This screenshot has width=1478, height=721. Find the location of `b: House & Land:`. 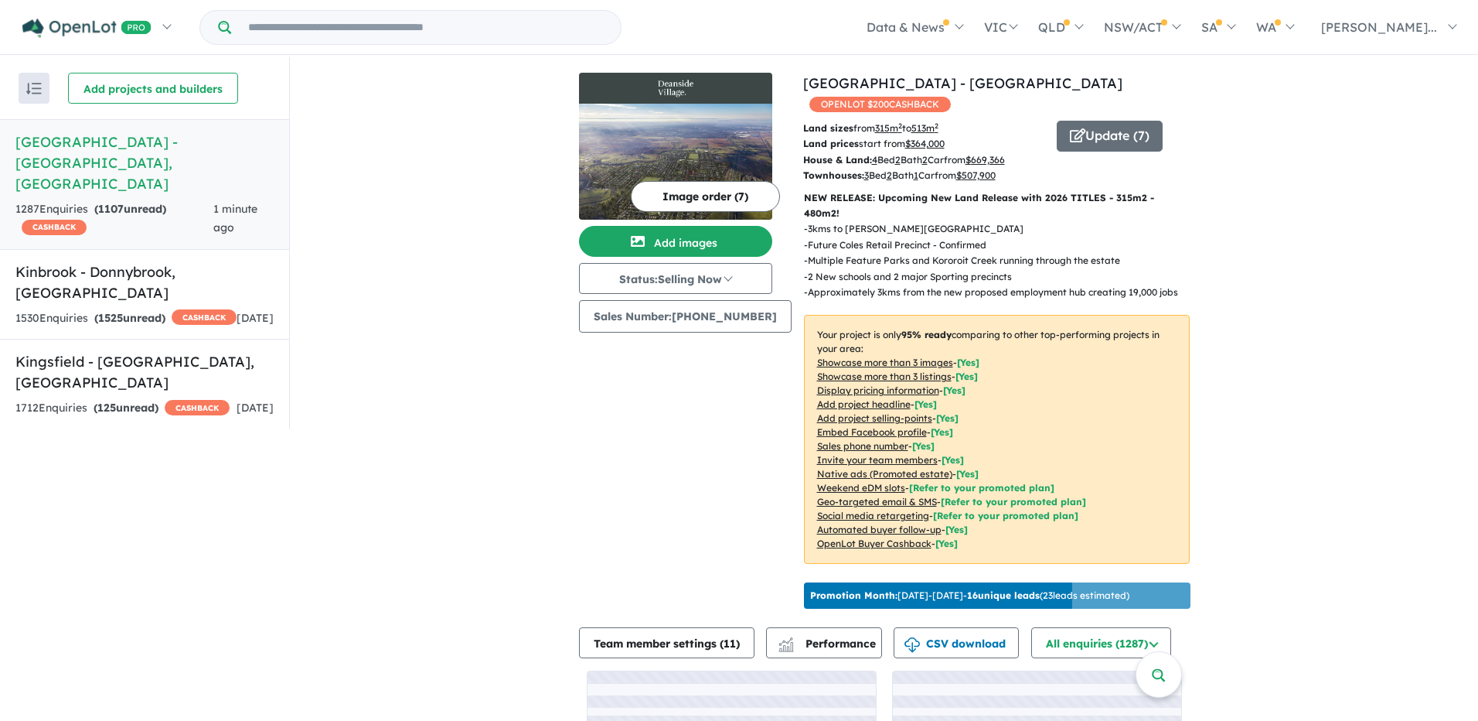

b: House & Land: is located at coordinates (837, 159).